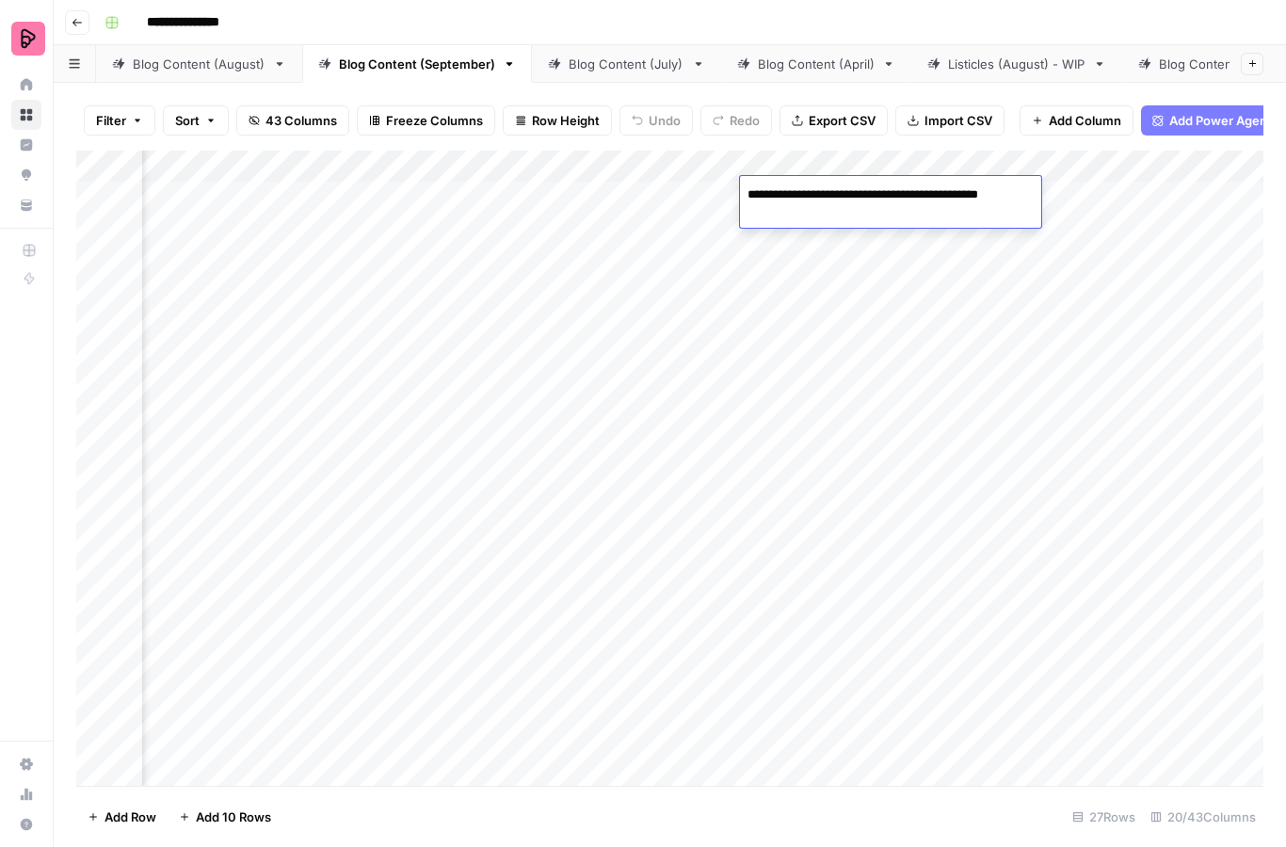 This screenshot has width=1286, height=847. What do you see at coordinates (187, 121) in the screenshot?
I see `span: Sort` at bounding box center [187, 121].